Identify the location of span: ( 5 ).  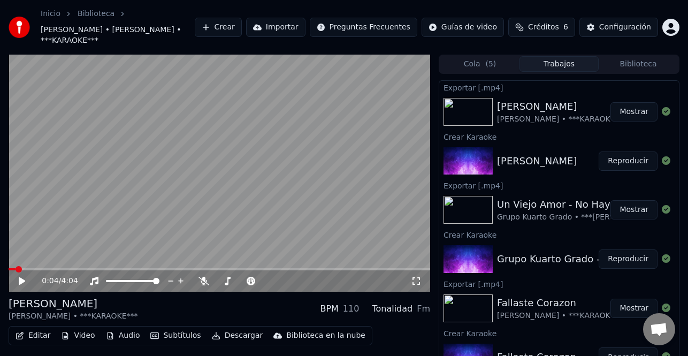
(491, 64).